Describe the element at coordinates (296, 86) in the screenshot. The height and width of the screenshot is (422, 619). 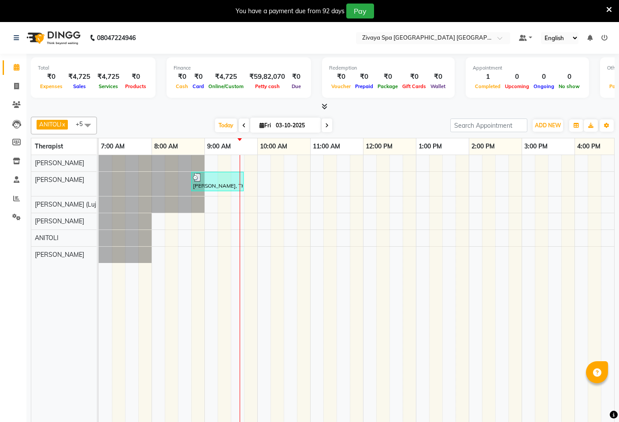
I see `span: Due` at that location.